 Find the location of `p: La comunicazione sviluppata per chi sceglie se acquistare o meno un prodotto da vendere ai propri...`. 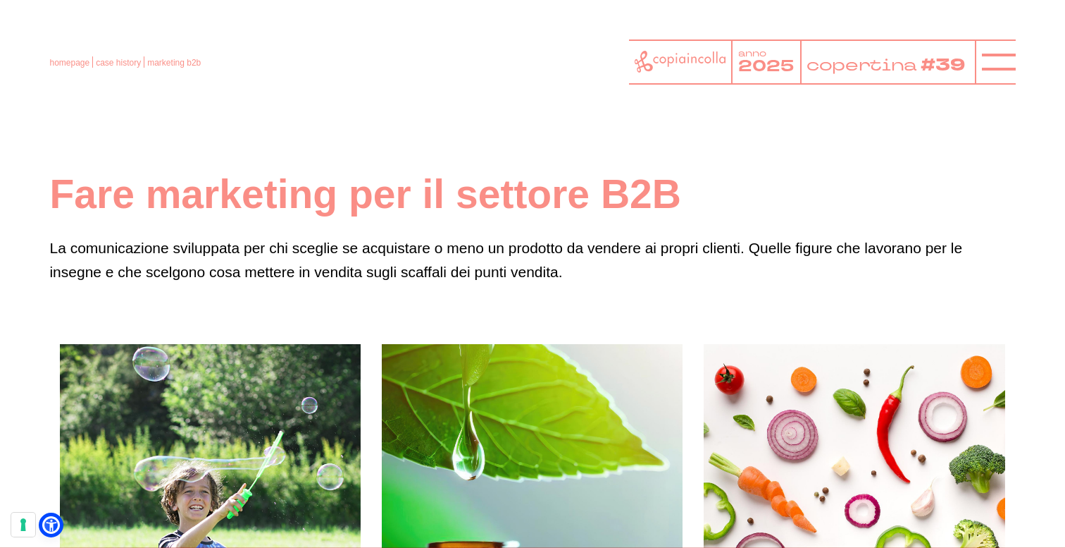

p: La comunicazione sviluppata per chi sceglie se acquistare o meno un prodotto da vendere ai propri... is located at coordinates (532, 259).